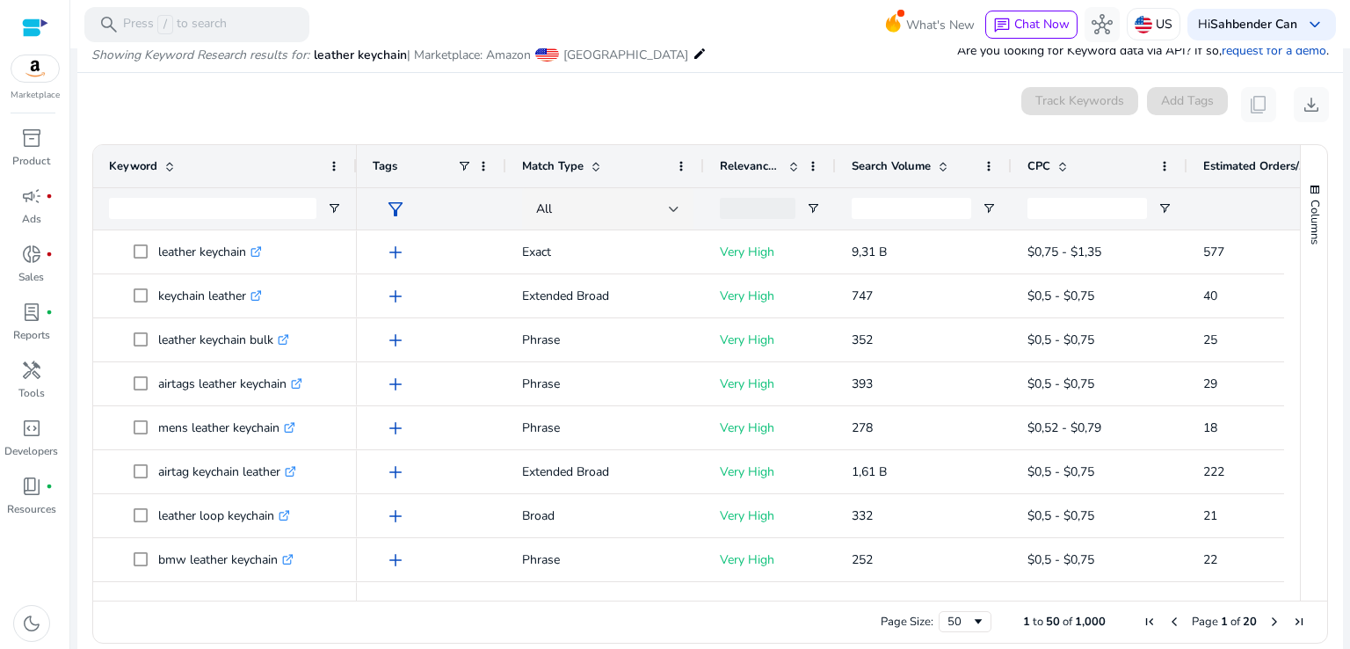  I want to click on p: Sales, so click(31, 277).